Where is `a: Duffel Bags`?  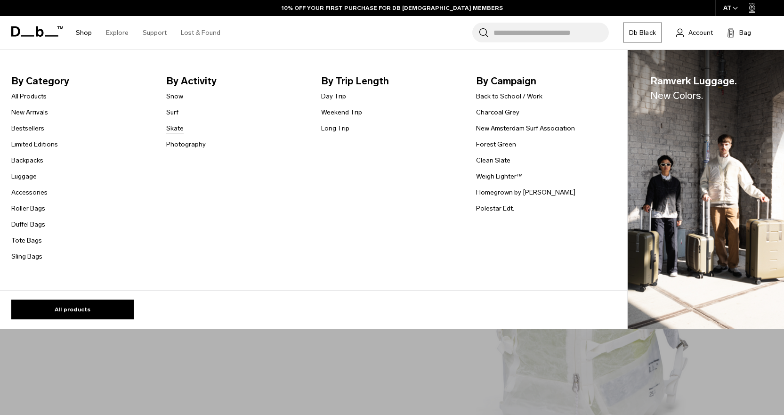 a: Duffel Bags is located at coordinates (28, 224).